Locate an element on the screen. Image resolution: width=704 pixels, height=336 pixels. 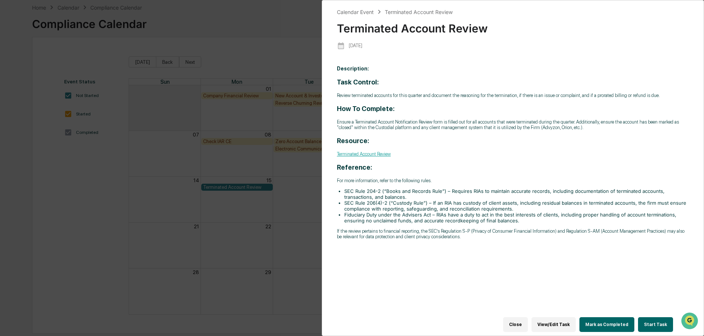
img: 1746055101610-c473b297-6a78-478c-a979-82029cc54cd1 is located at coordinates (14, 63).